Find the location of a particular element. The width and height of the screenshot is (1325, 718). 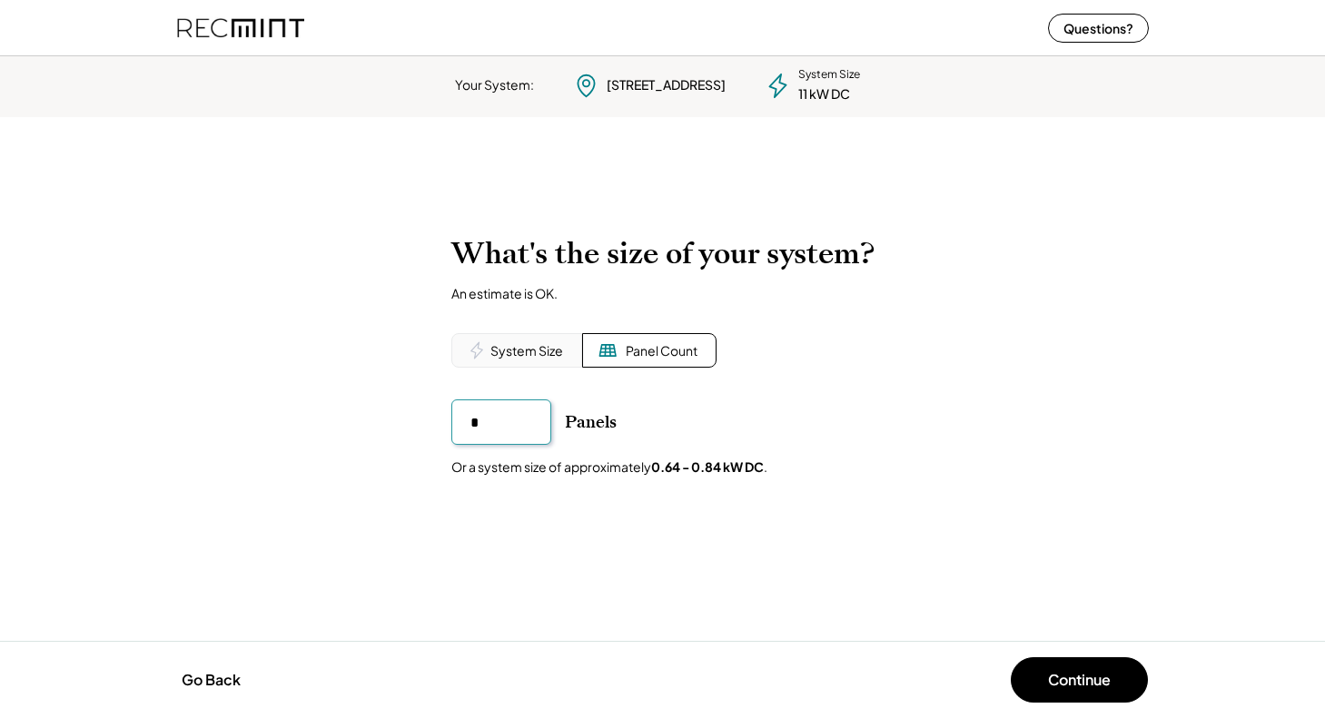

div: An estimate is OK. is located at coordinates (504, 293).